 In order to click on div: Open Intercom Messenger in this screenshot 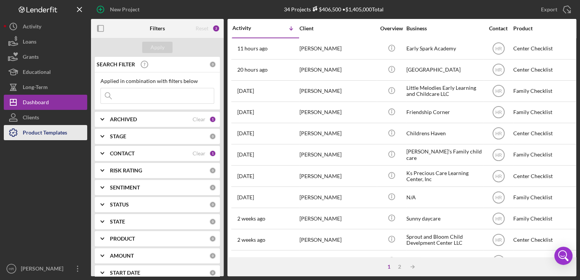, I will do `click(563, 256)`.